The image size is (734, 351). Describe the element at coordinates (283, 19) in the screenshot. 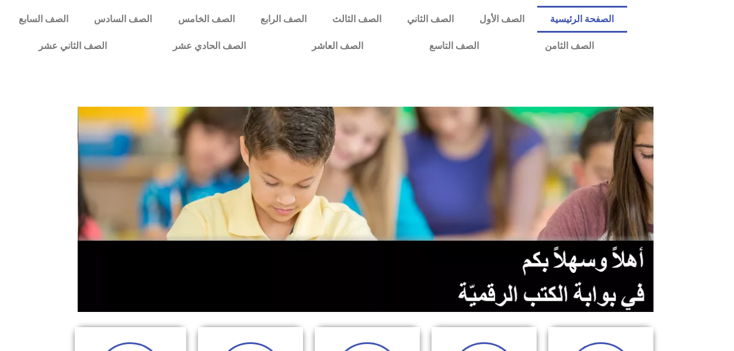

I see `a: الصف الرابع` at that location.